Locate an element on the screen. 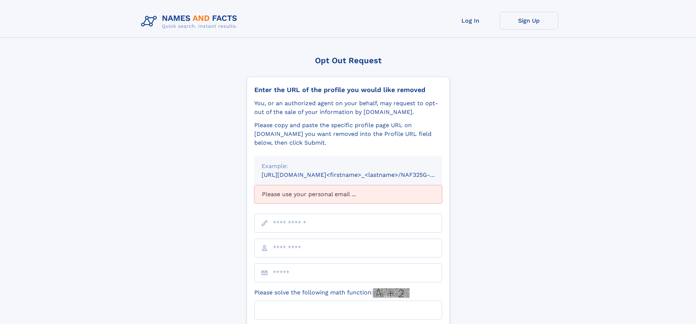 This screenshot has height=324, width=696. div: Example: is located at coordinates (348, 166).